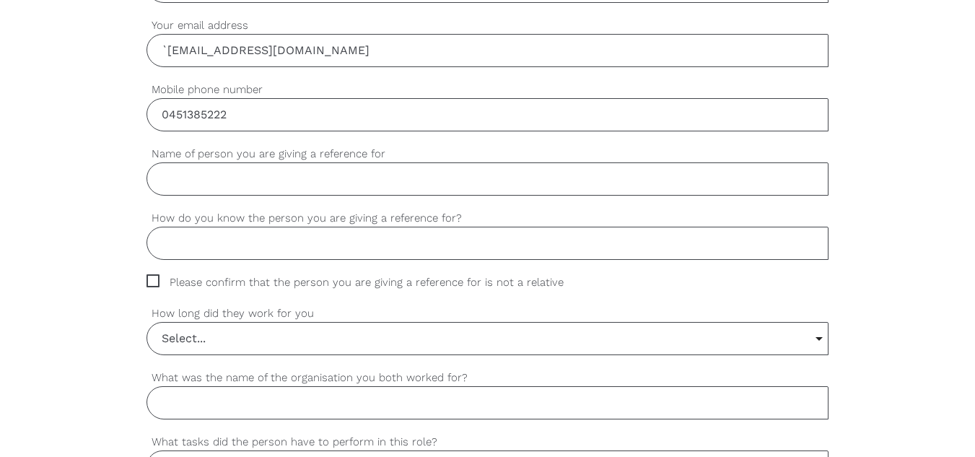 This screenshot has height=457, width=975. Describe the element at coordinates (488, 90) in the screenshot. I see `label: Mobile phone number` at that location.